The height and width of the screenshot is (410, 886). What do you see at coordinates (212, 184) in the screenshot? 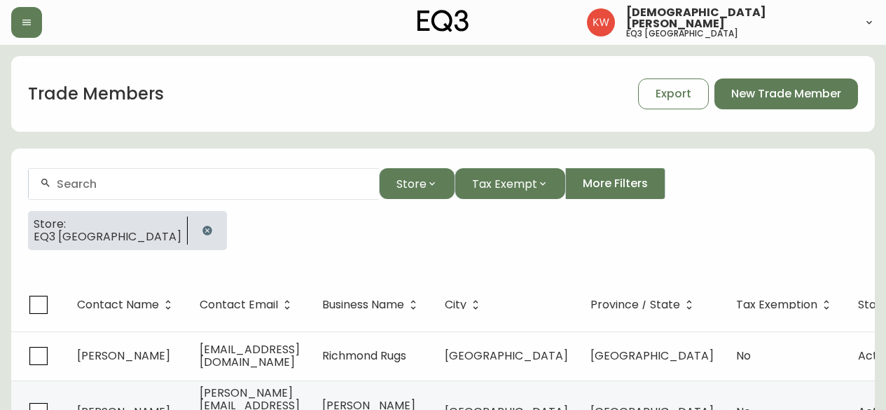
I see `input: Search` at bounding box center [212, 184].